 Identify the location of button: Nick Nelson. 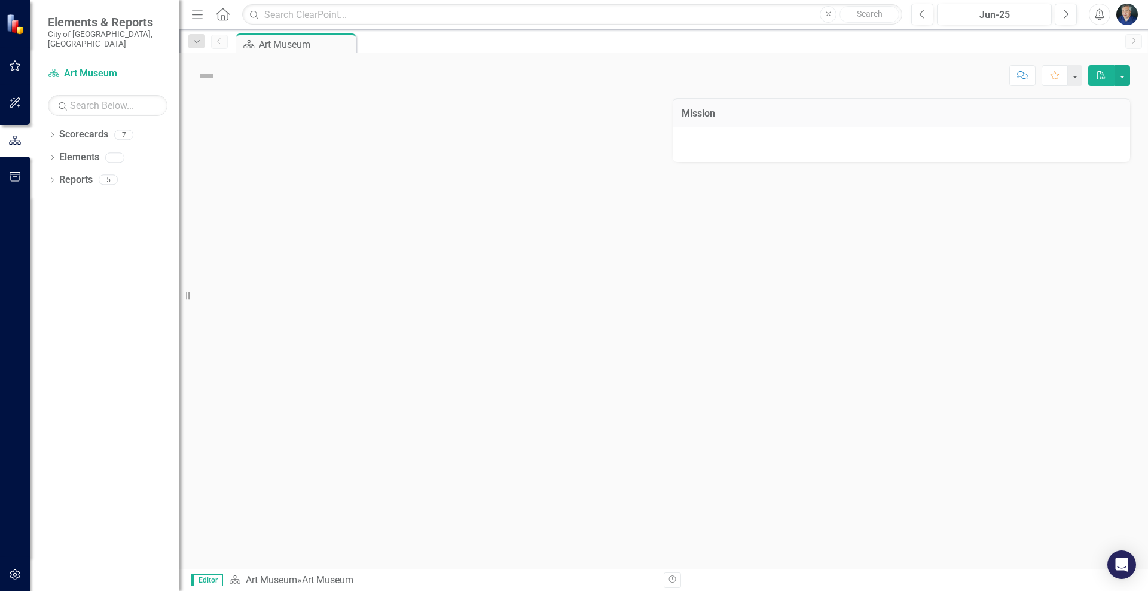
(1127, 14).